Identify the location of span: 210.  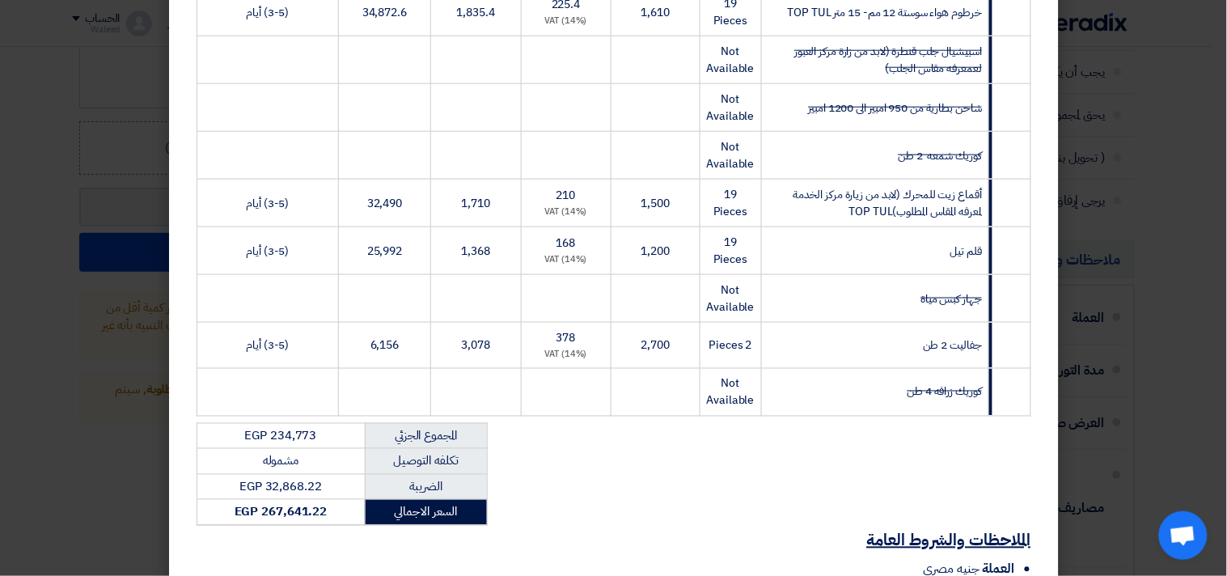
(566, 195).